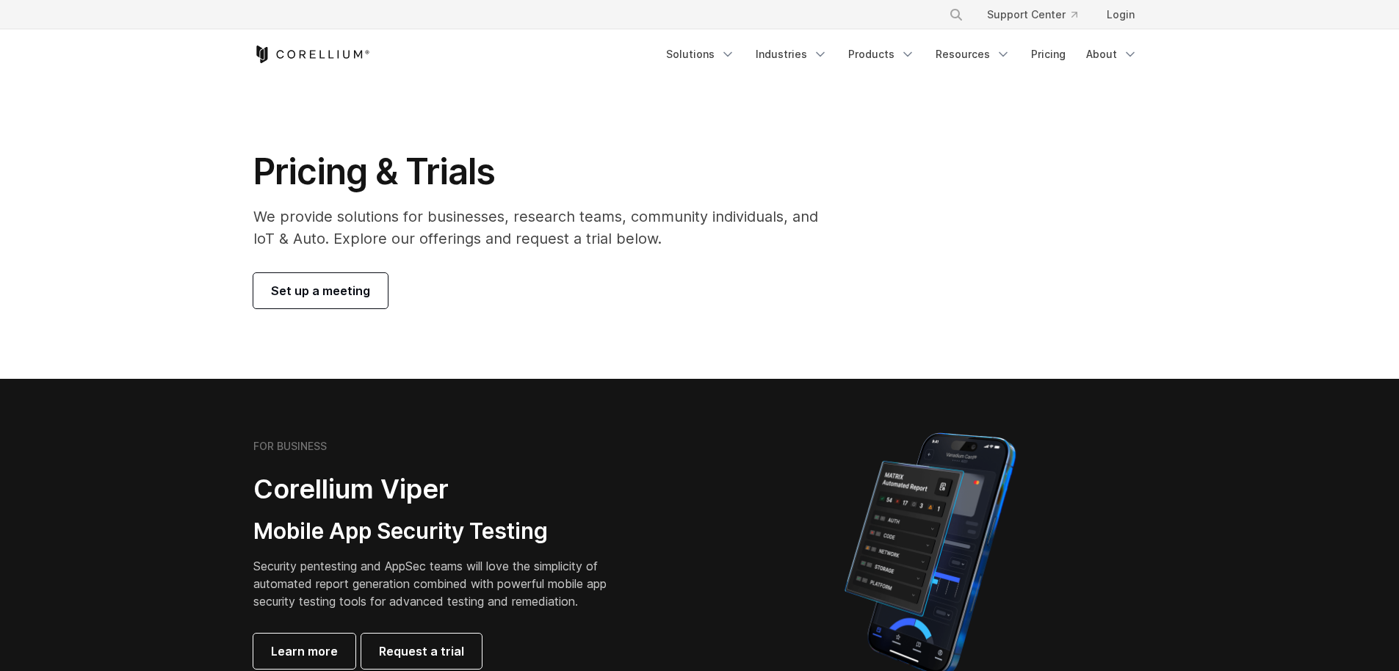 The height and width of the screenshot is (671, 1399). I want to click on a: Set up a meeting, so click(320, 291).